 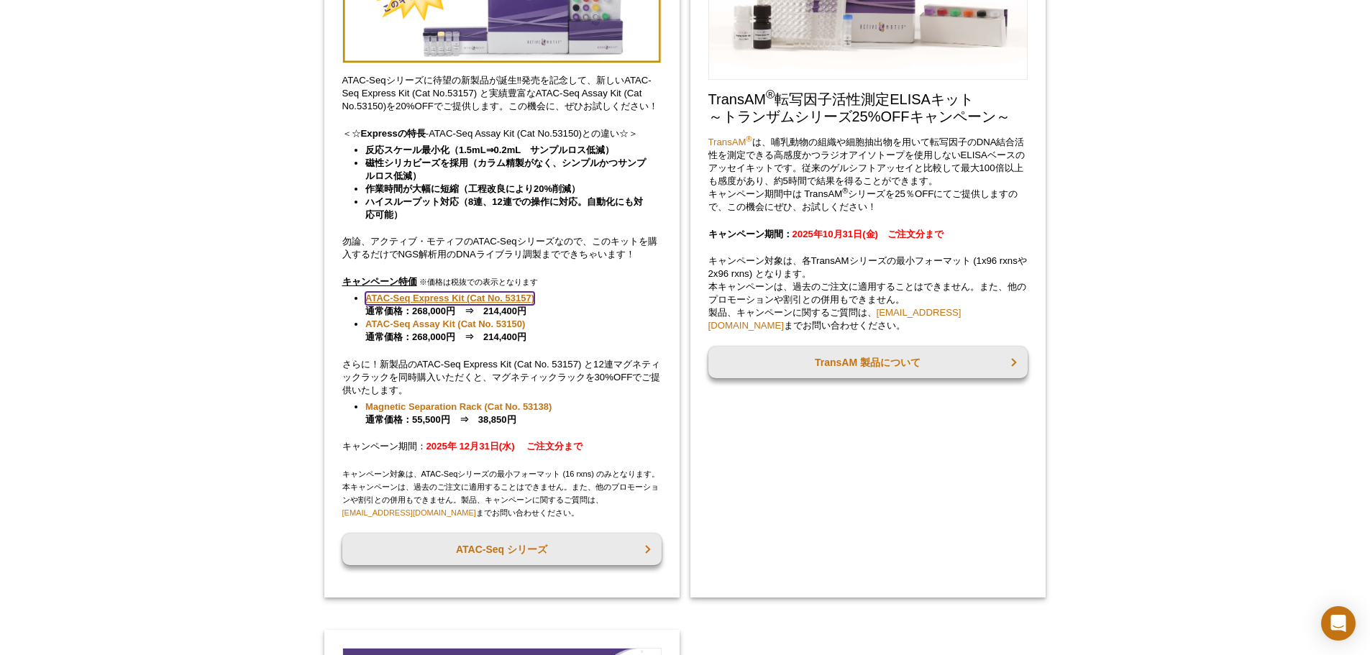 What do you see at coordinates (1339, 624) in the screenshot?
I see `div: Open Intercom Messenger` at bounding box center [1339, 624].